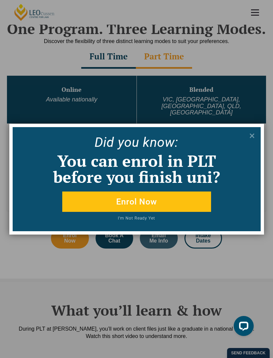  Describe the element at coordinates (137, 220) in the screenshot. I see `button: I'm Not Ready Yet` at that location.